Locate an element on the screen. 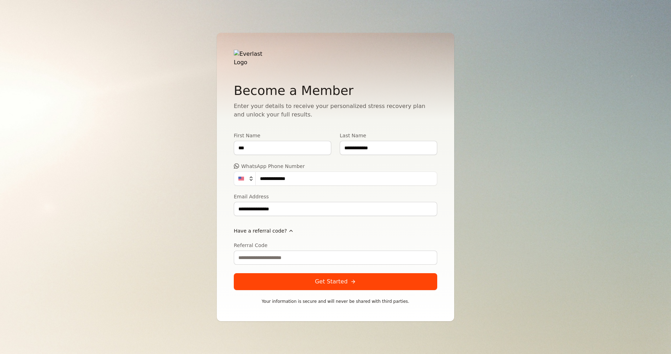  h2: Become a Member is located at coordinates (335, 91).